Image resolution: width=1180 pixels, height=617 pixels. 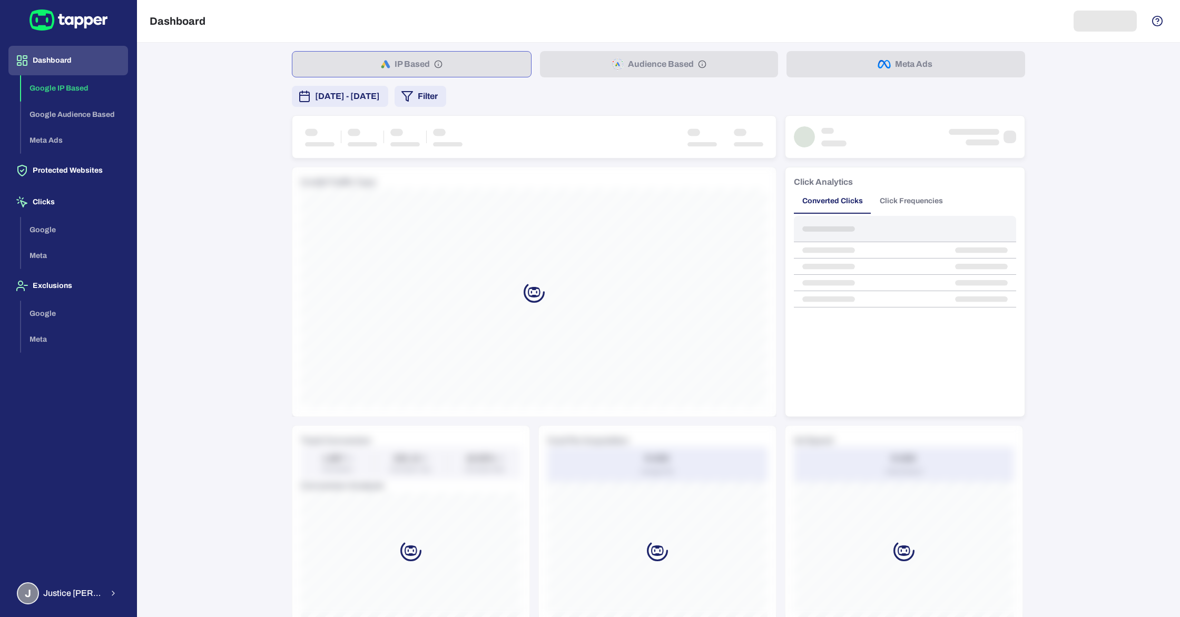 What do you see at coordinates (823, 182) in the screenshot?
I see `h6: Click Analytics` at bounding box center [823, 182].